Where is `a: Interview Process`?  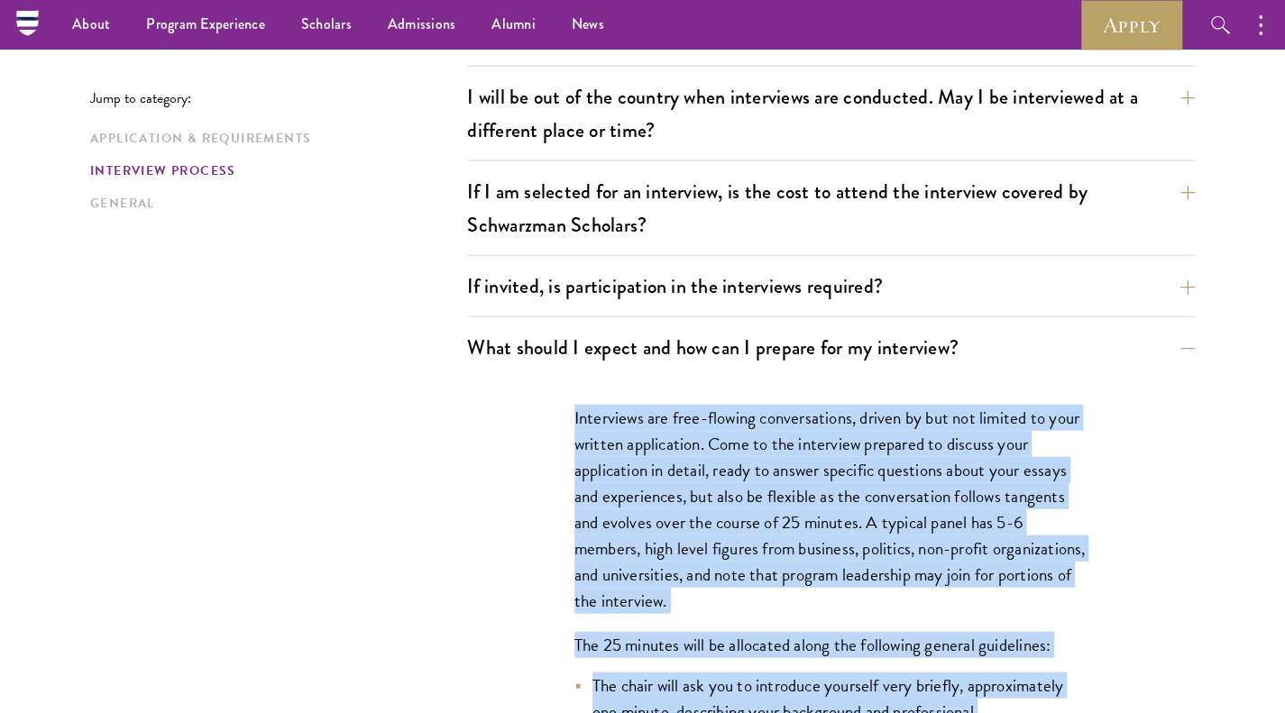 a: Interview Process is located at coordinates (273, 170).